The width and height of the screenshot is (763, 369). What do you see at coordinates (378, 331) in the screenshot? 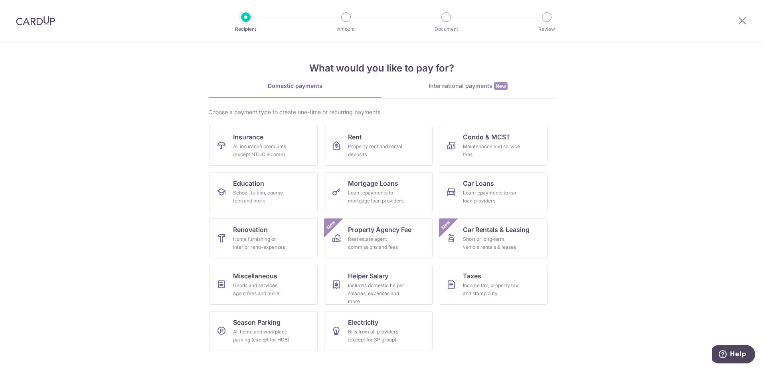
I see `a: ElectricityBills from all providers (except for SP group)` at bounding box center [378, 331].